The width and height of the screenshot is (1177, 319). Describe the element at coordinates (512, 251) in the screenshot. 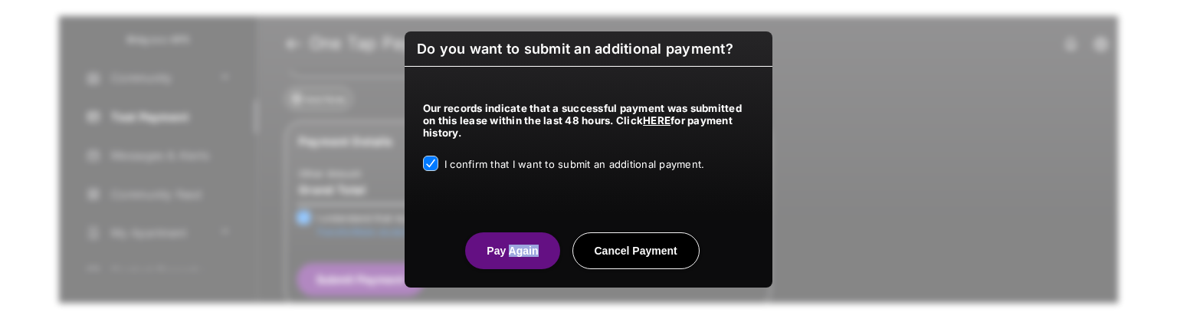

I see `button: Pay Again` at that location.